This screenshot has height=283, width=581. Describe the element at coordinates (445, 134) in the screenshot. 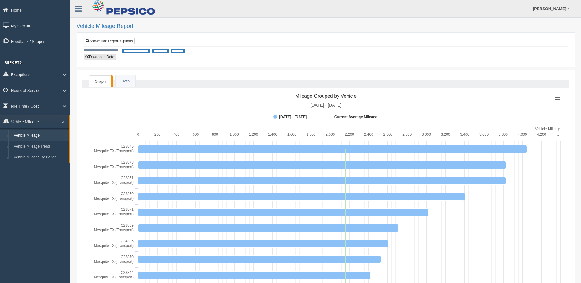

I see `text: 3,200` at that location.